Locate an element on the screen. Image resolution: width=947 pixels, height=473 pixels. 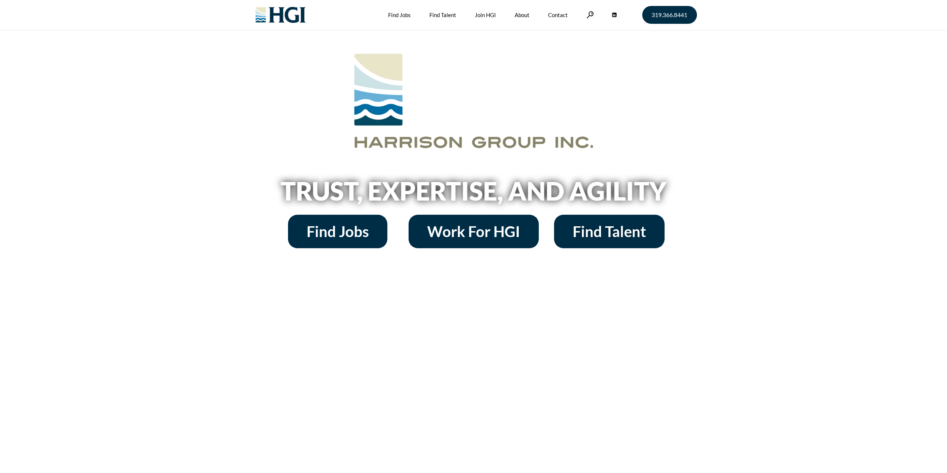
span: Find Talent is located at coordinates (609, 231).